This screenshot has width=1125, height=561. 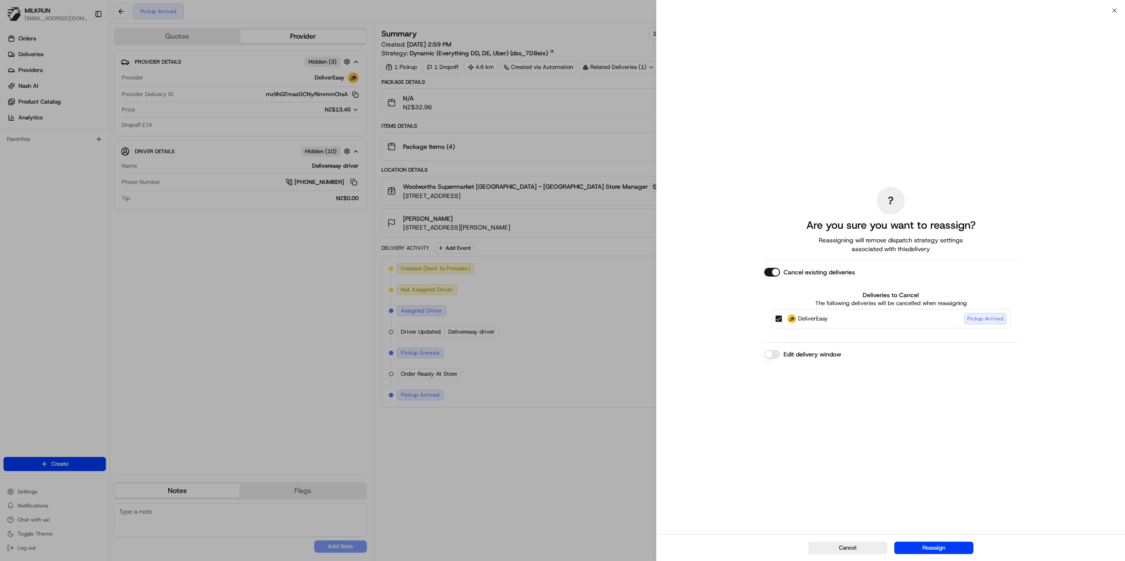 I want to click on button: Reassign, so click(x=933, y=548).